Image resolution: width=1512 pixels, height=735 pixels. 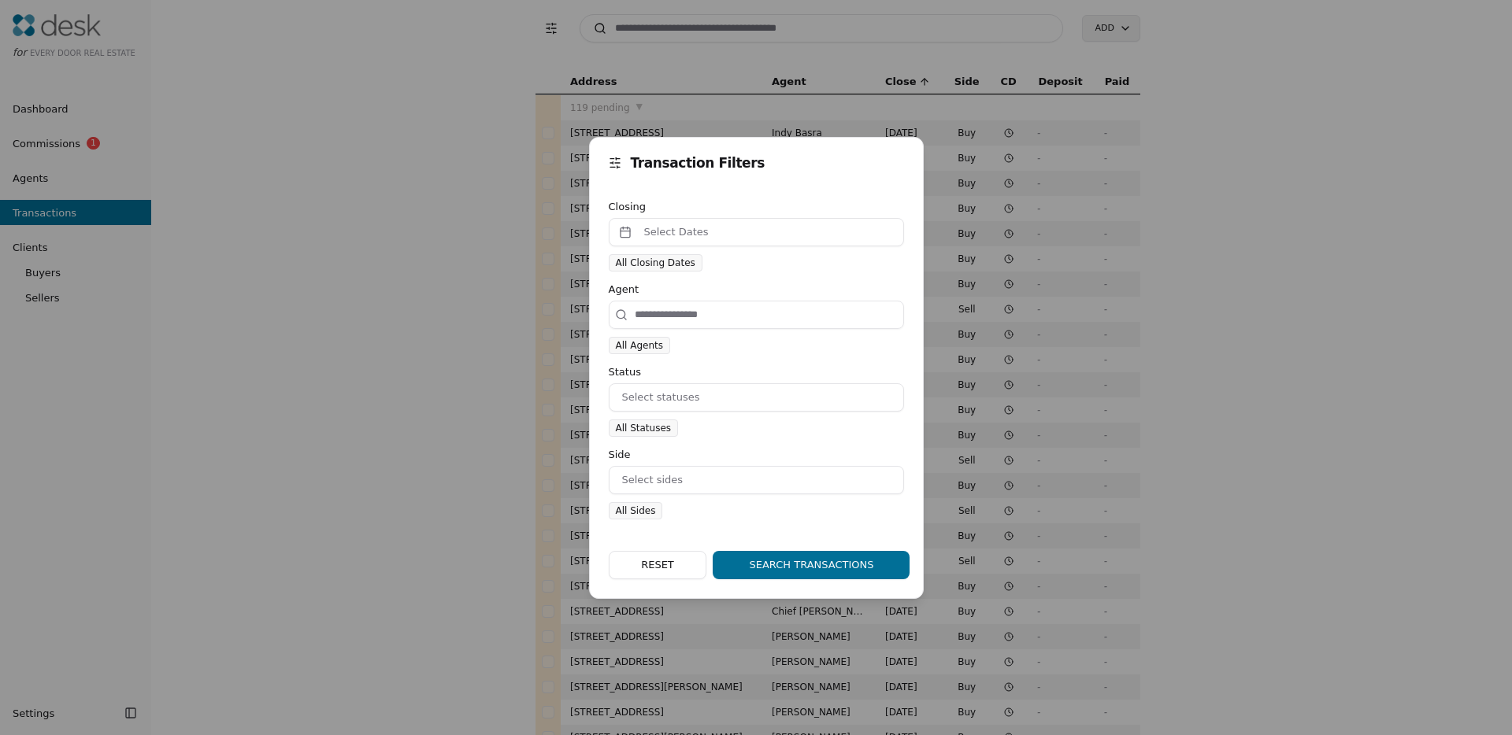 I want to click on label: Side, so click(x=620, y=454).